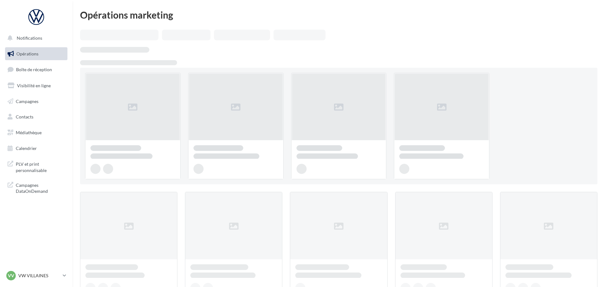  I want to click on button: Notifications, so click(35, 38).